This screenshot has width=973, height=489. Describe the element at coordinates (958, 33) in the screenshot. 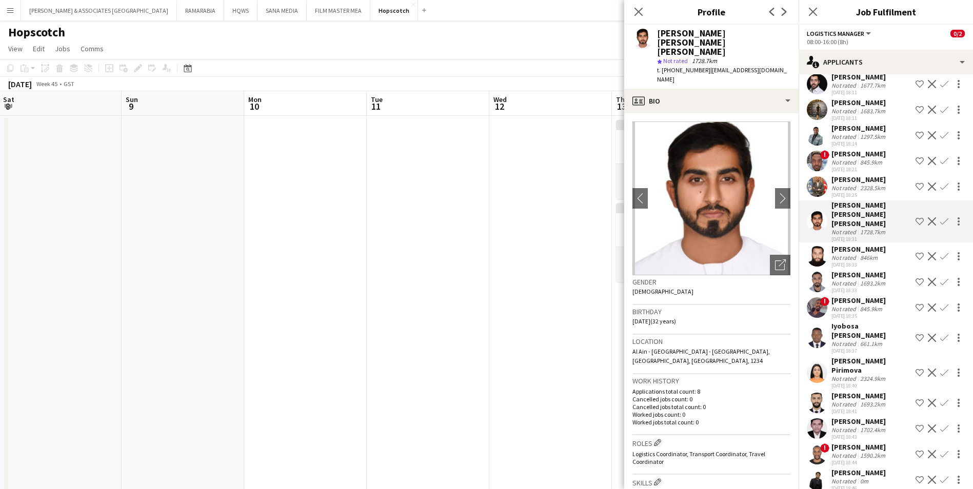

I see `span: 0/2` at that location.